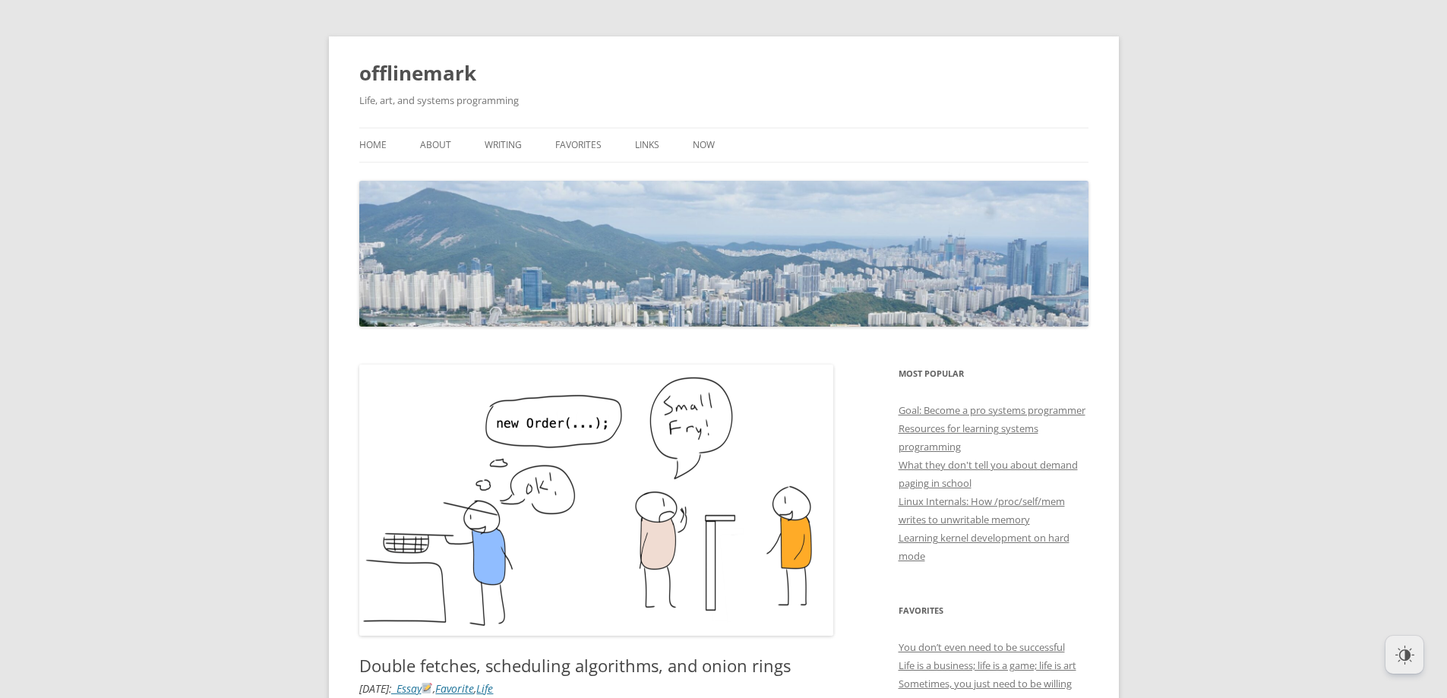 The image size is (1447, 698). What do you see at coordinates (503, 145) in the screenshot?
I see `a: Writing` at bounding box center [503, 145].